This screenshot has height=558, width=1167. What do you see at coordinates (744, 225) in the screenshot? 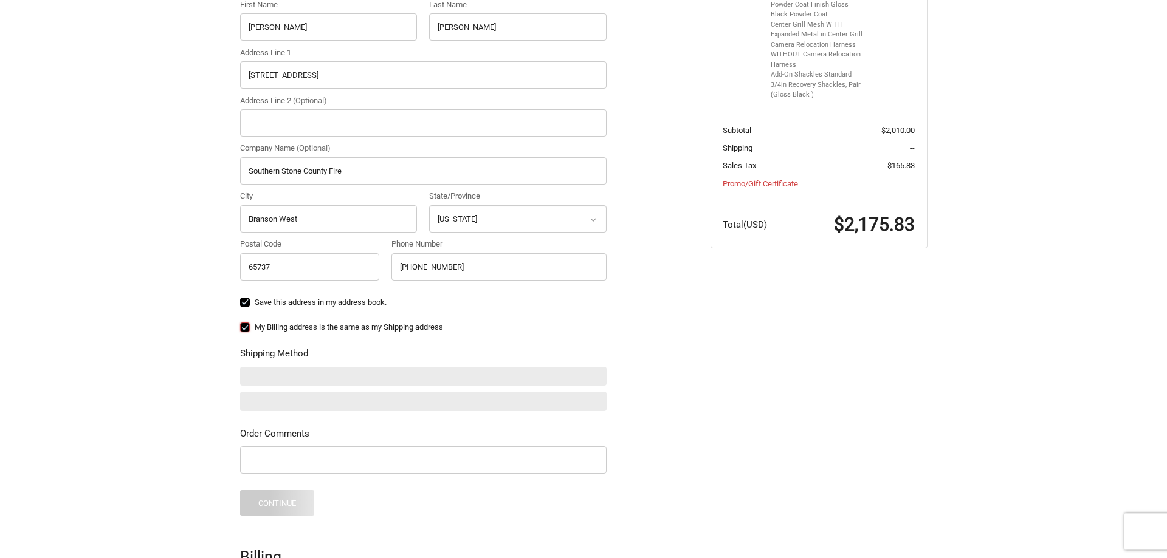
I see `span: Total (USD)` at bounding box center [744, 225].